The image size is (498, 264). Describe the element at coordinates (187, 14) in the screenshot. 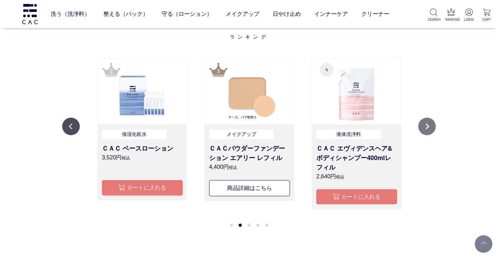

I see `a: 守る（ローション）` at that location.